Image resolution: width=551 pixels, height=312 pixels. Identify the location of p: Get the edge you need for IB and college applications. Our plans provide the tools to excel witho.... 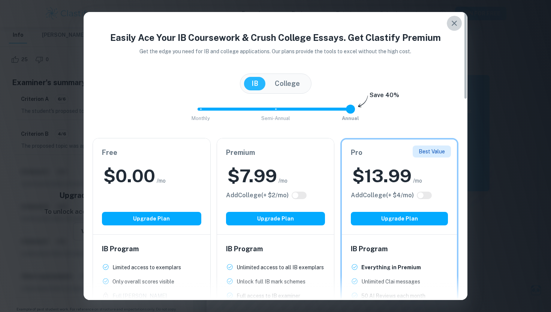
(276, 51).